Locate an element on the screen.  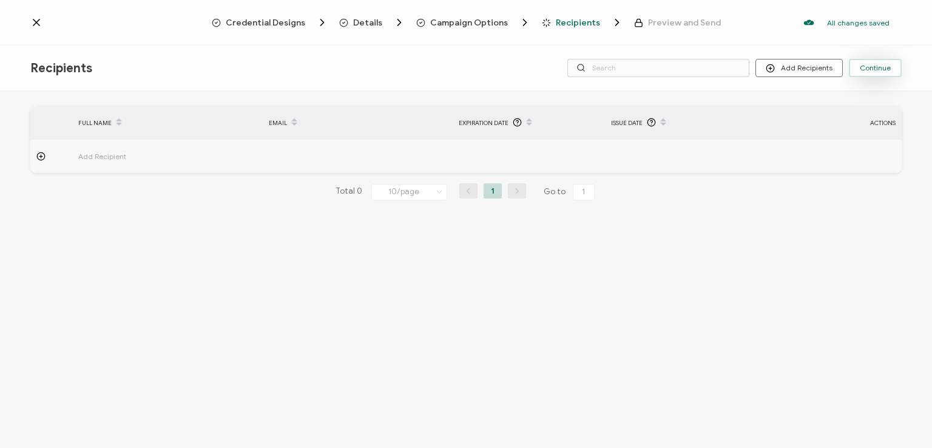
li: 1 is located at coordinates (493, 190).